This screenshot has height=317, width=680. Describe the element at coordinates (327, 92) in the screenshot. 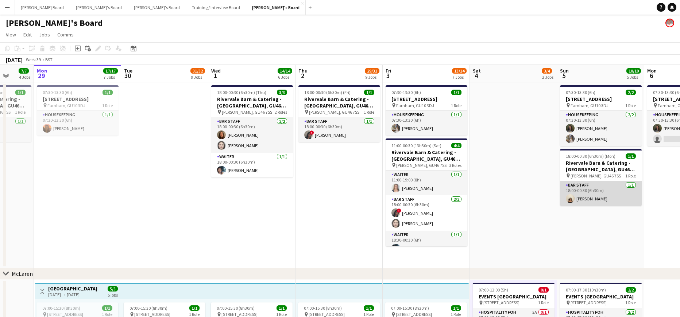

I see `span: 18:00-00:30 (6h30m) (Fri)` at that location.